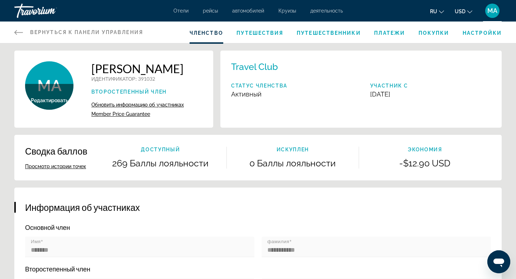  What do you see at coordinates (86, 32) in the screenshot?
I see `span: Вернуться к панели управления` at bounding box center [86, 32].